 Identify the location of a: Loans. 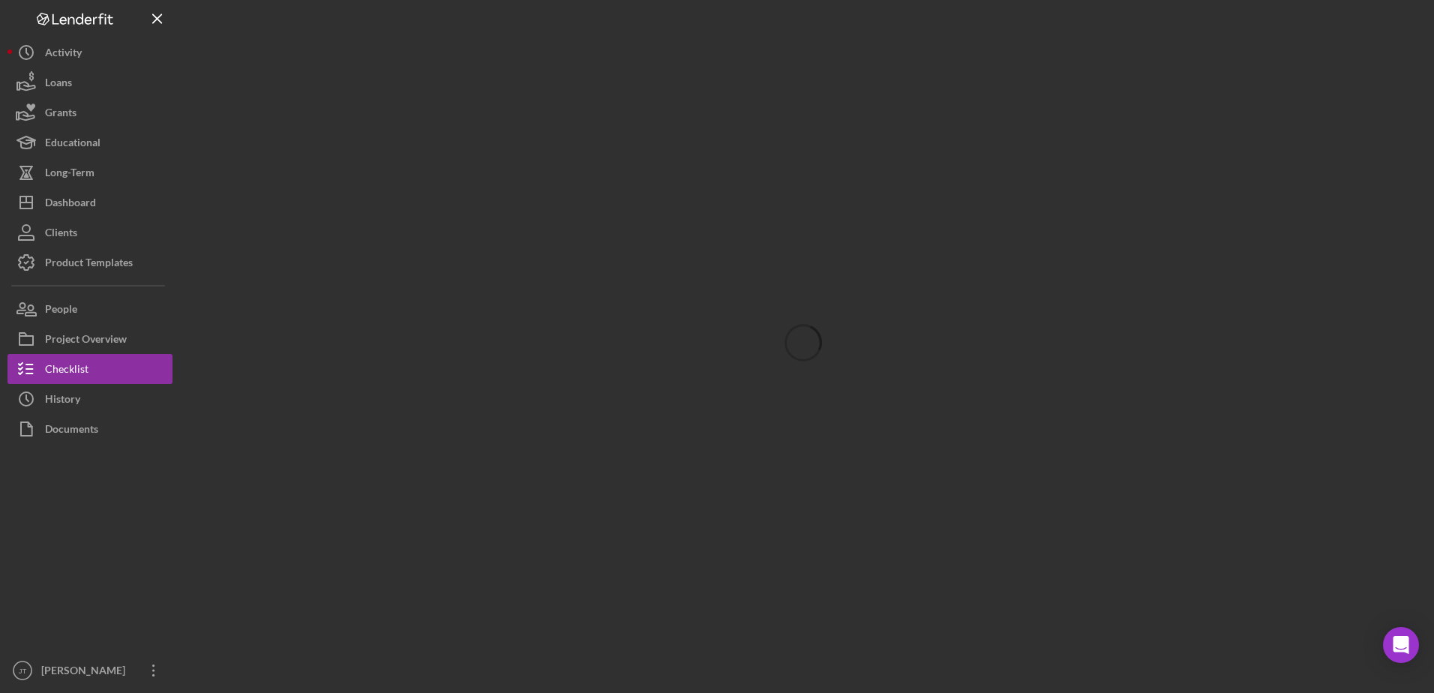
(90, 83).